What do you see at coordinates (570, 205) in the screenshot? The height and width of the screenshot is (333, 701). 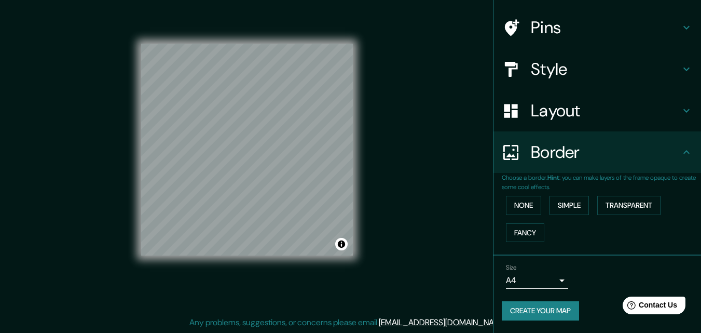 I see `button: Simple` at bounding box center [570, 205].